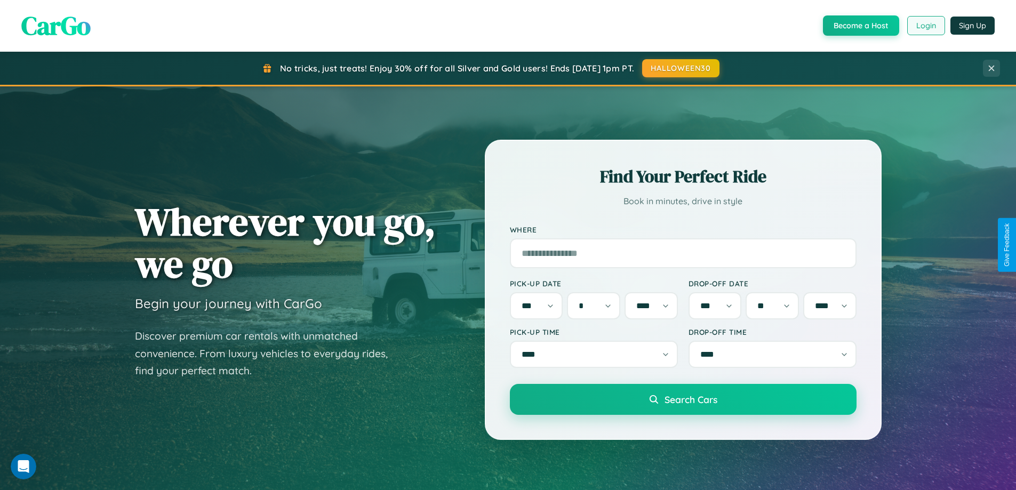  What do you see at coordinates (772, 332) in the screenshot?
I see `label: Drop-off Time` at bounding box center [772, 332].